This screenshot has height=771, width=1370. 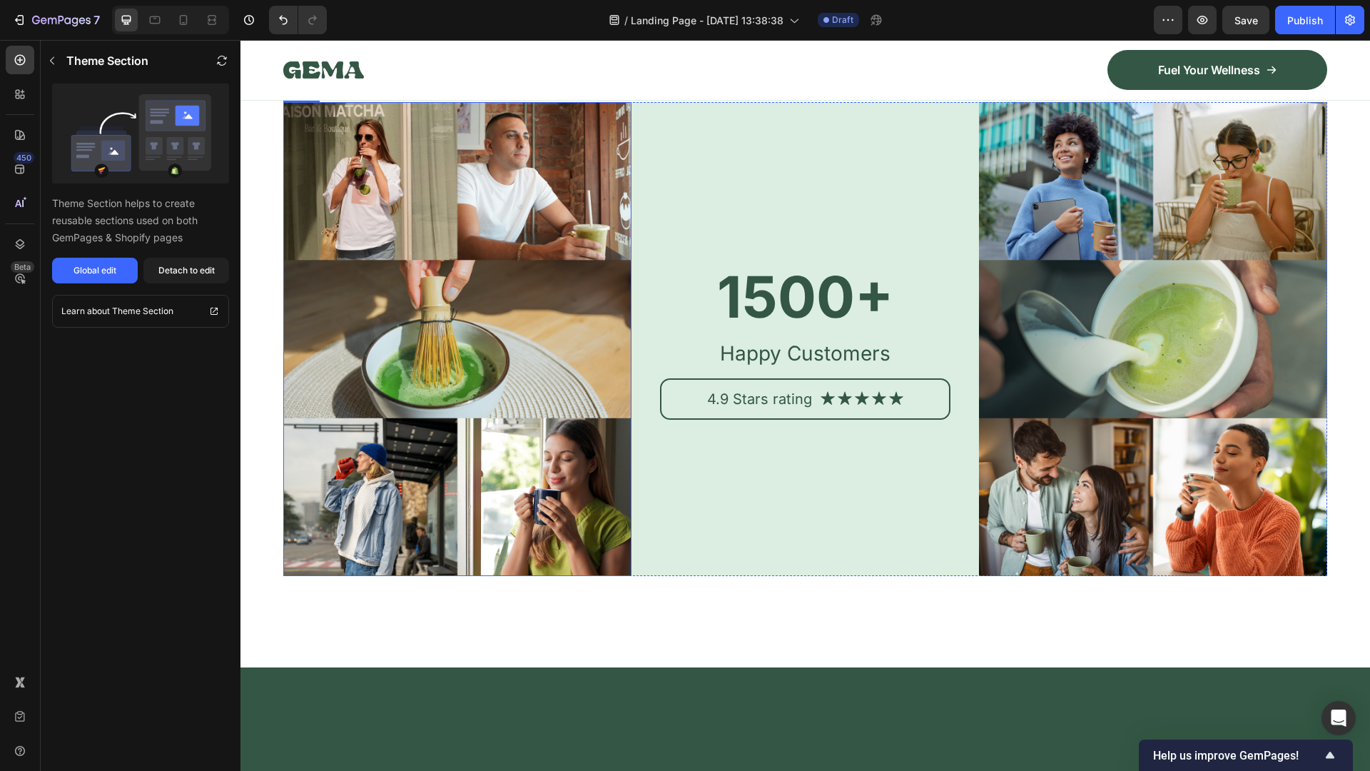 I want to click on div: 450, so click(x=24, y=158).